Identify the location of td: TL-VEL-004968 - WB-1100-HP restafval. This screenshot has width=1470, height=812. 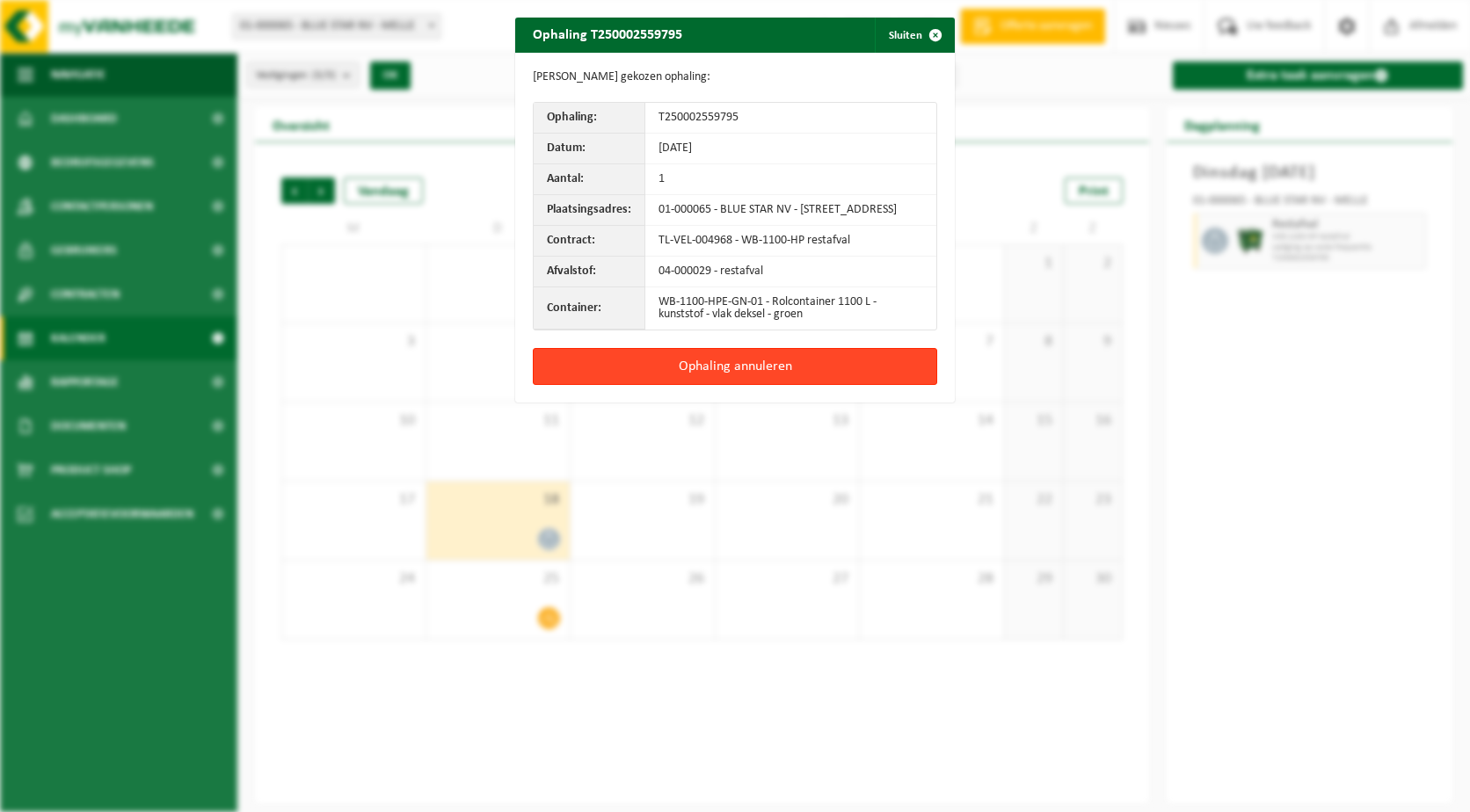
(790, 241).